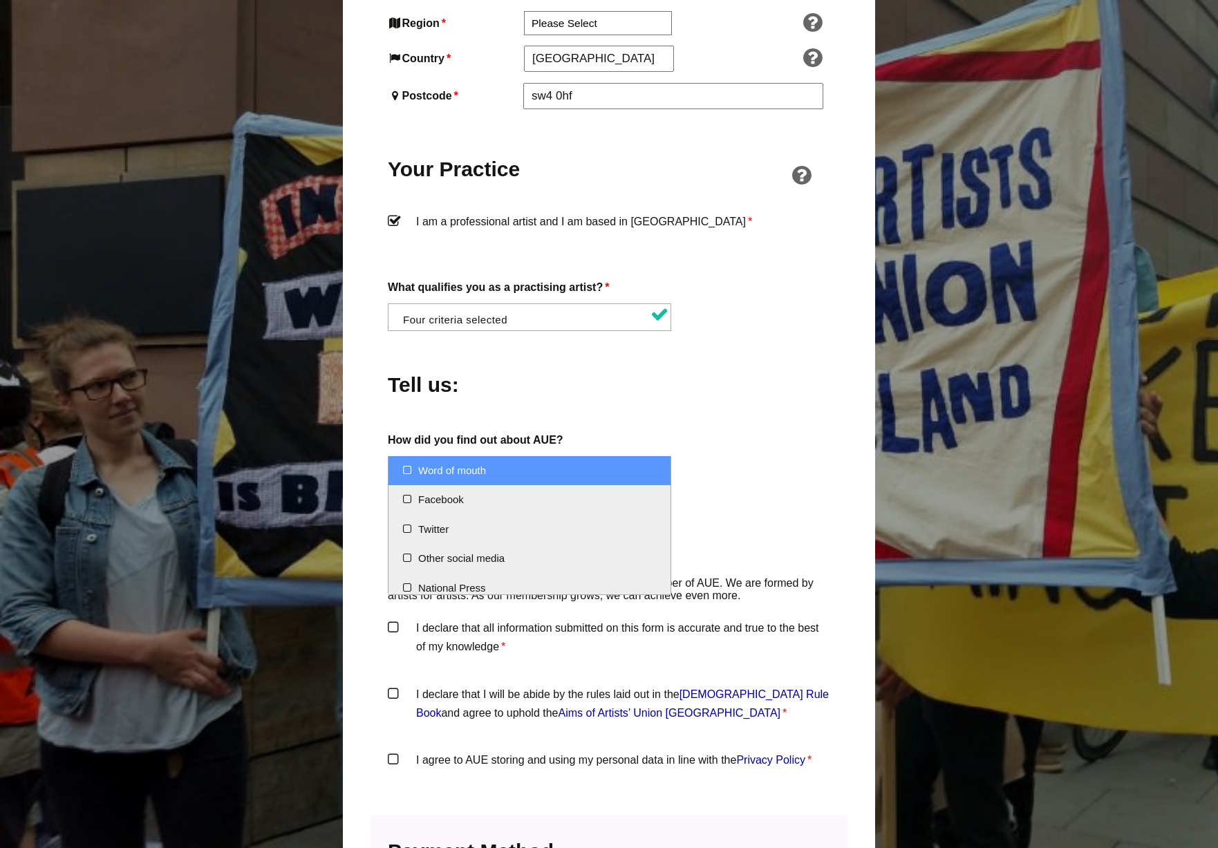 This screenshot has width=1218, height=848. What do you see at coordinates (771, 760) in the screenshot?
I see `a: Privacy Policy` at bounding box center [771, 760].